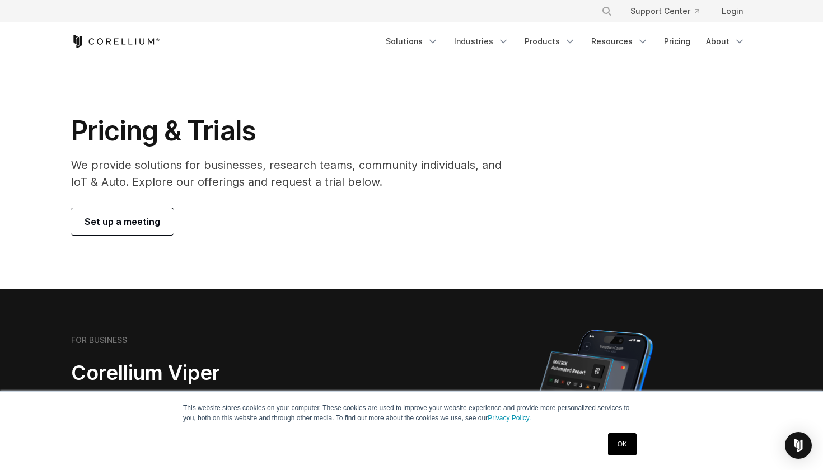  Describe the element at coordinates (115, 41) in the screenshot. I see `a: Corellium Home` at that location.